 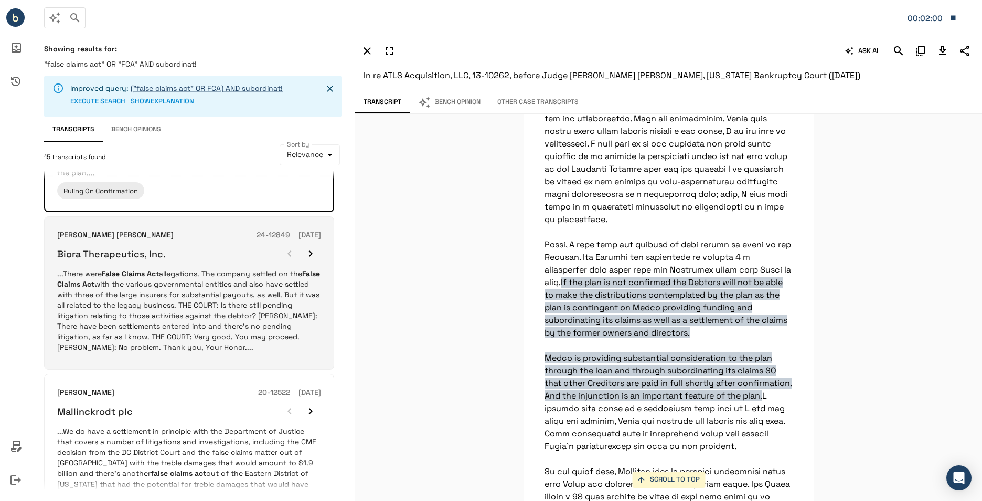 What do you see at coordinates (298, 144) in the screenshot?
I see `label: Sort by` at bounding box center [298, 144].